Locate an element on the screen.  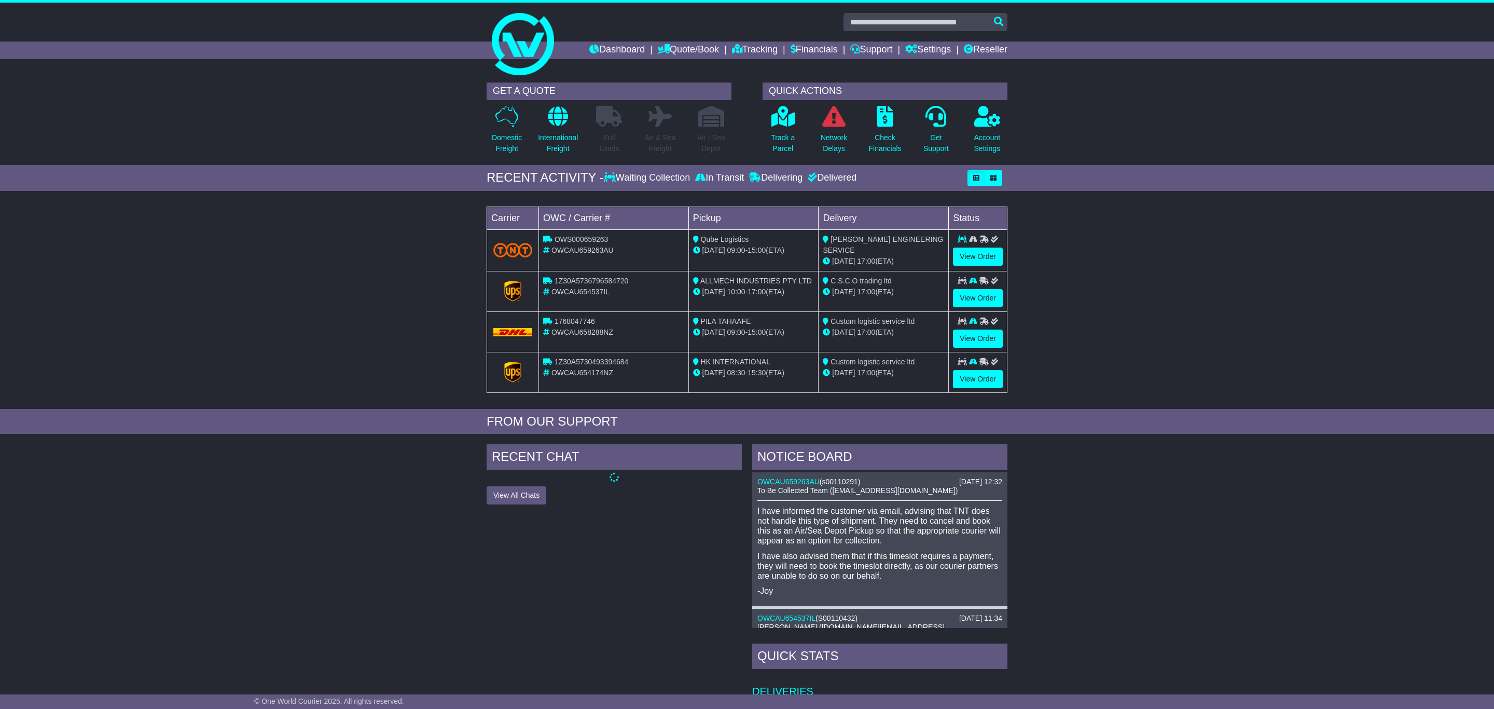
span: PILA TAHAAFE is located at coordinates (726, 321).